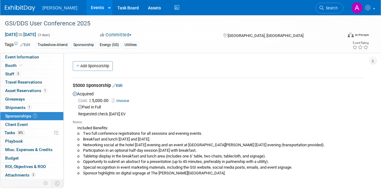 The height and width of the screenshot is (195, 381). Describe the element at coordinates (14, 66) in the screenshot. I see `span: Booth` at that location.